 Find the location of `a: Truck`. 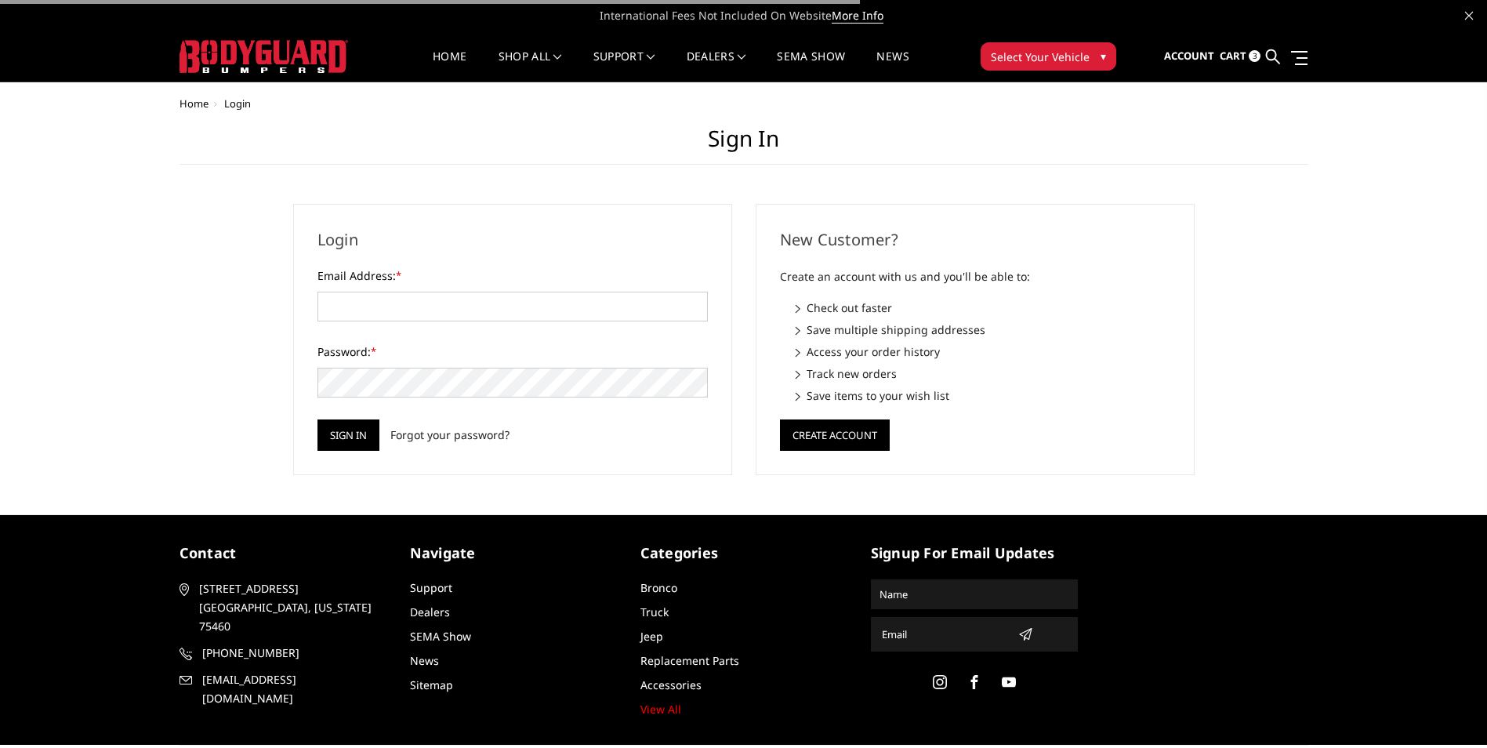

a: Truck is located at coordinates (655, 611).